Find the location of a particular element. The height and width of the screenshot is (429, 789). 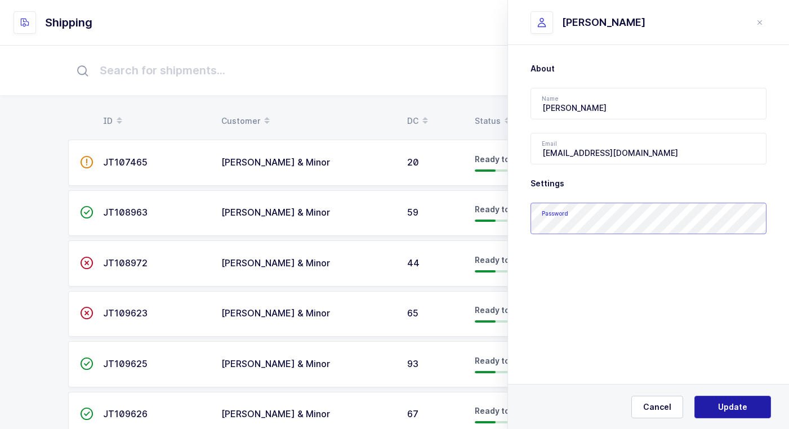

span: JT108963 is located at coordinates (125, 212).